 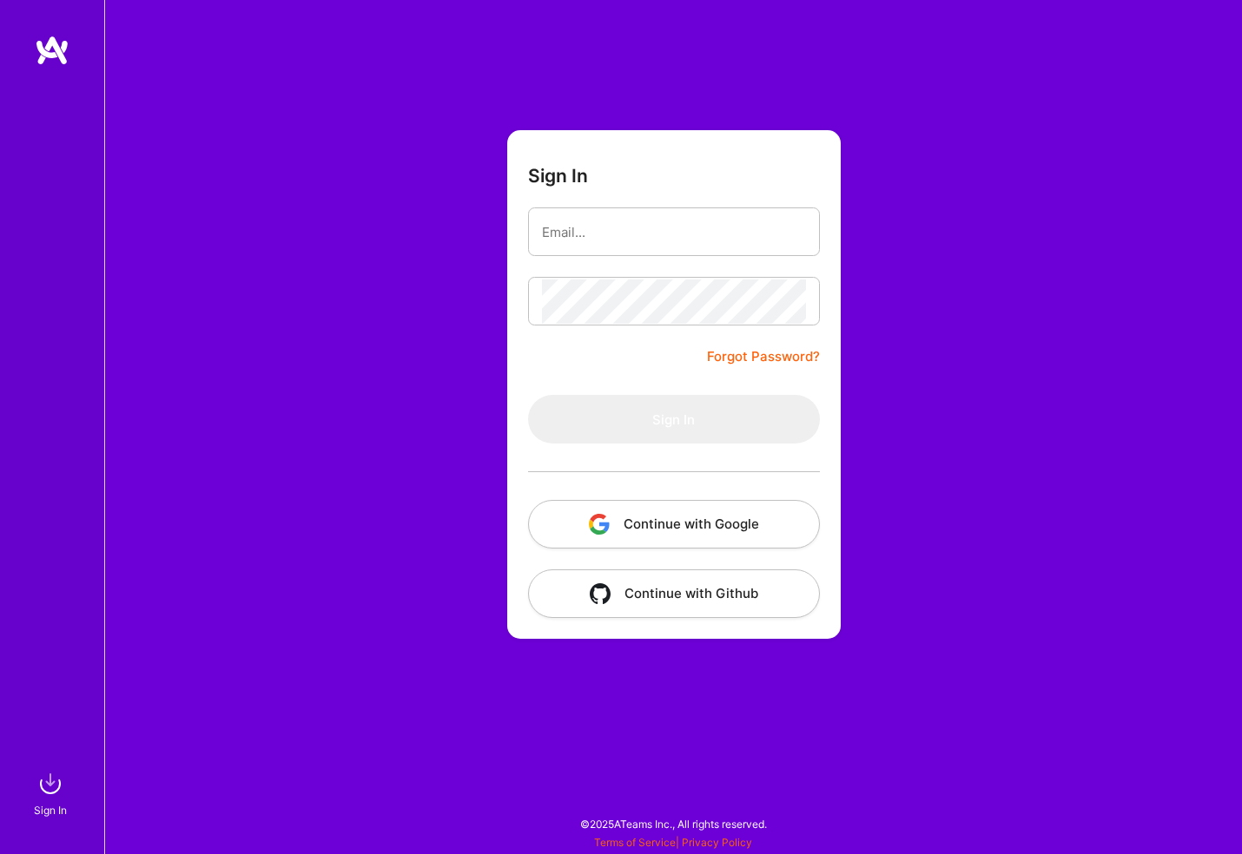 What do you see at coordinates (635, 842) in the screenshot?
I see `a: Terms of Service` at bounding box center [635, 842].